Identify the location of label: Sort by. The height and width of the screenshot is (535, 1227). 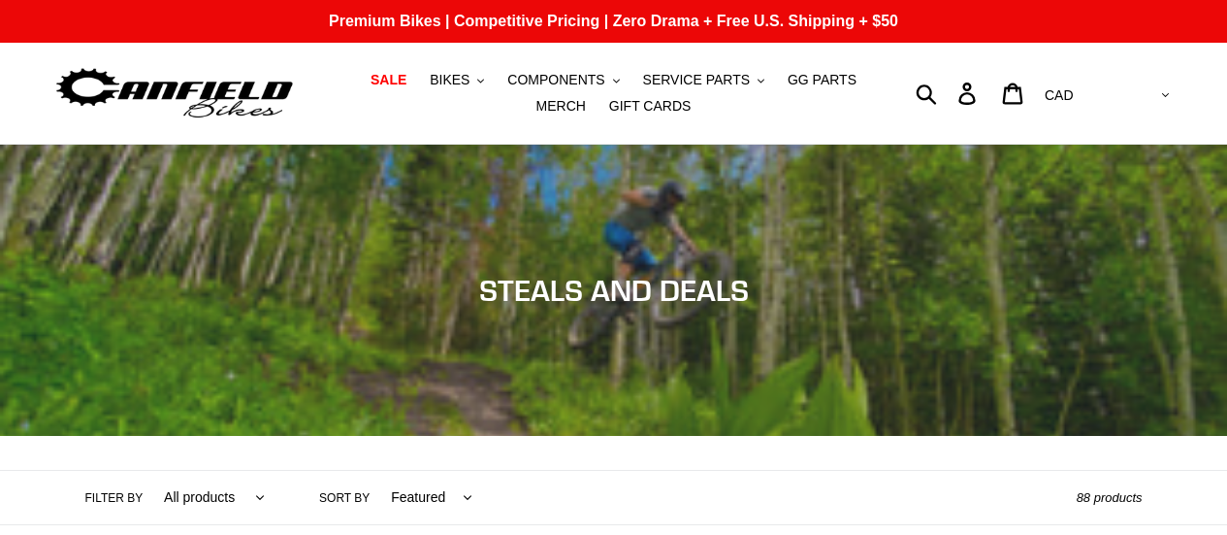
(344, 498).